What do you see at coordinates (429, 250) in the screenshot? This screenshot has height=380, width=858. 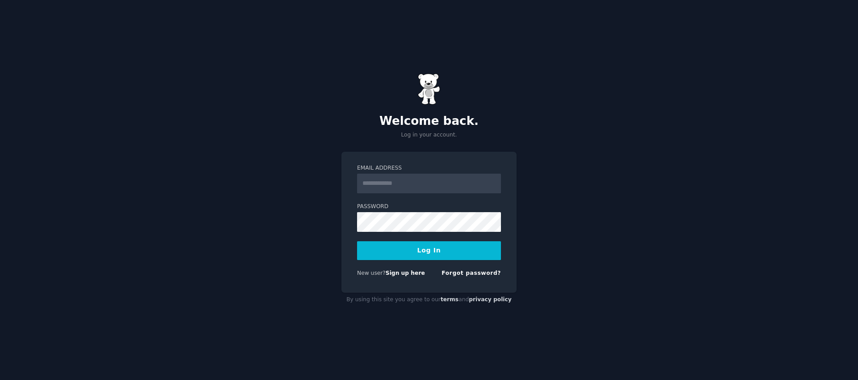 I see `button: Log In` at bounding box center [429, 250].